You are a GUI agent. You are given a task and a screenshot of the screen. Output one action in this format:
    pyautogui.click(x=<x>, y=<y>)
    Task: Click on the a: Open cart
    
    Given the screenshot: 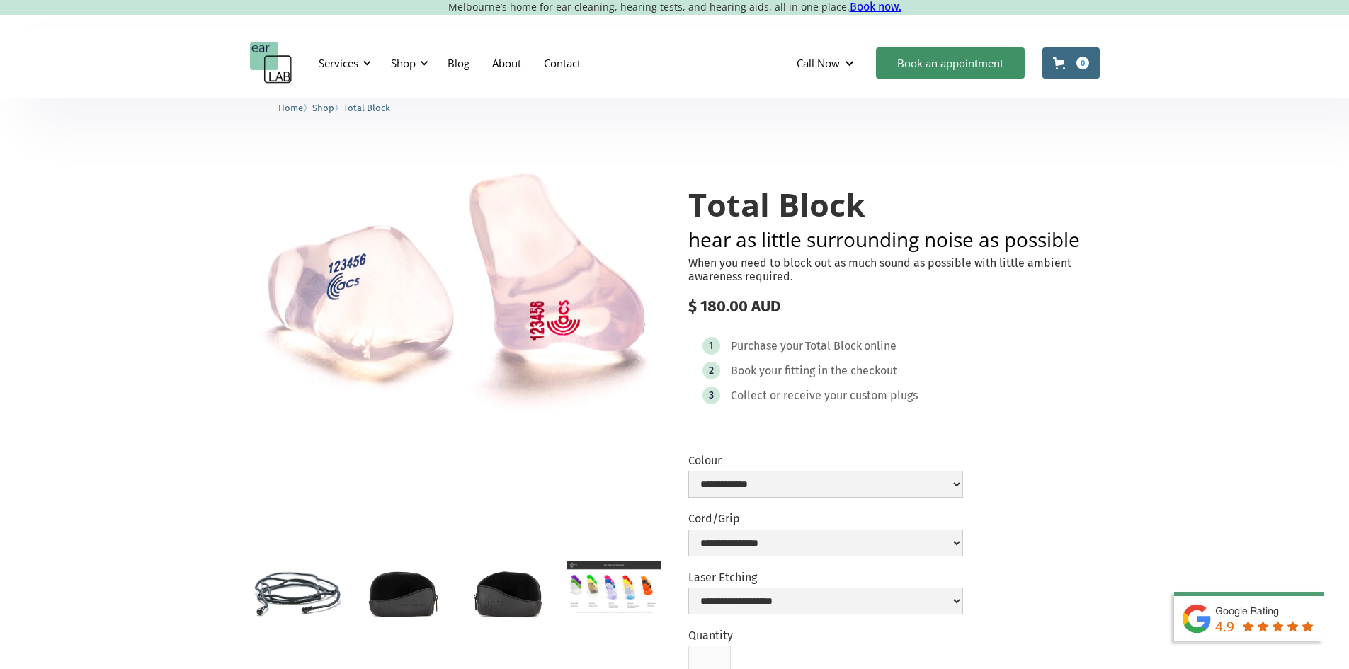 What is the action you would take?
    pyautogui.click(x=1071, y=63)
    